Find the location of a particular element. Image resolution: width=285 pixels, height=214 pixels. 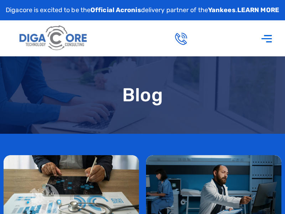

a: LEARN MORE is located at coordinates (259, 10).